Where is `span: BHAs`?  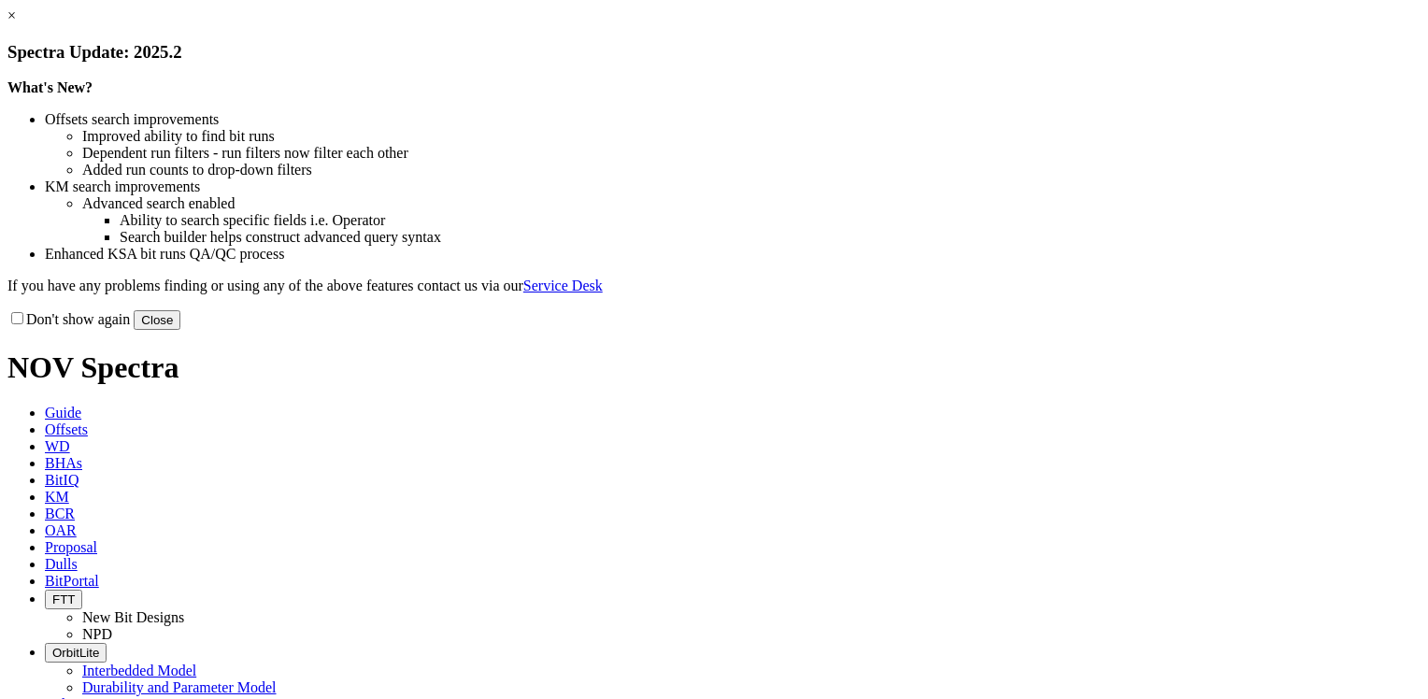
span: BHAs is located at coordinates (64, 463).